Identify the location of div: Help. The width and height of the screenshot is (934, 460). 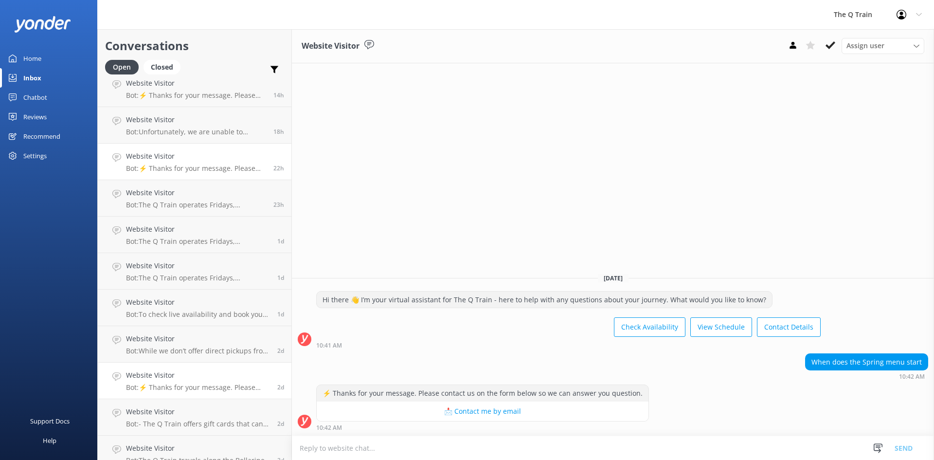
(50, 440).